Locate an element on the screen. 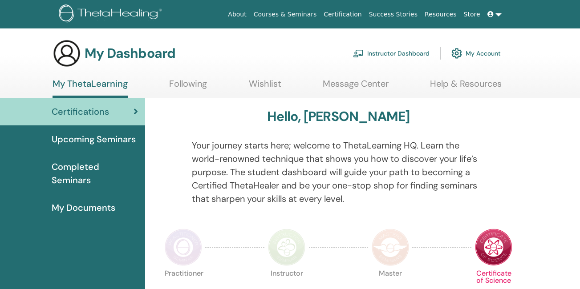 The image size is (580, 289). a: My Account is located at coordinates (476, 53).